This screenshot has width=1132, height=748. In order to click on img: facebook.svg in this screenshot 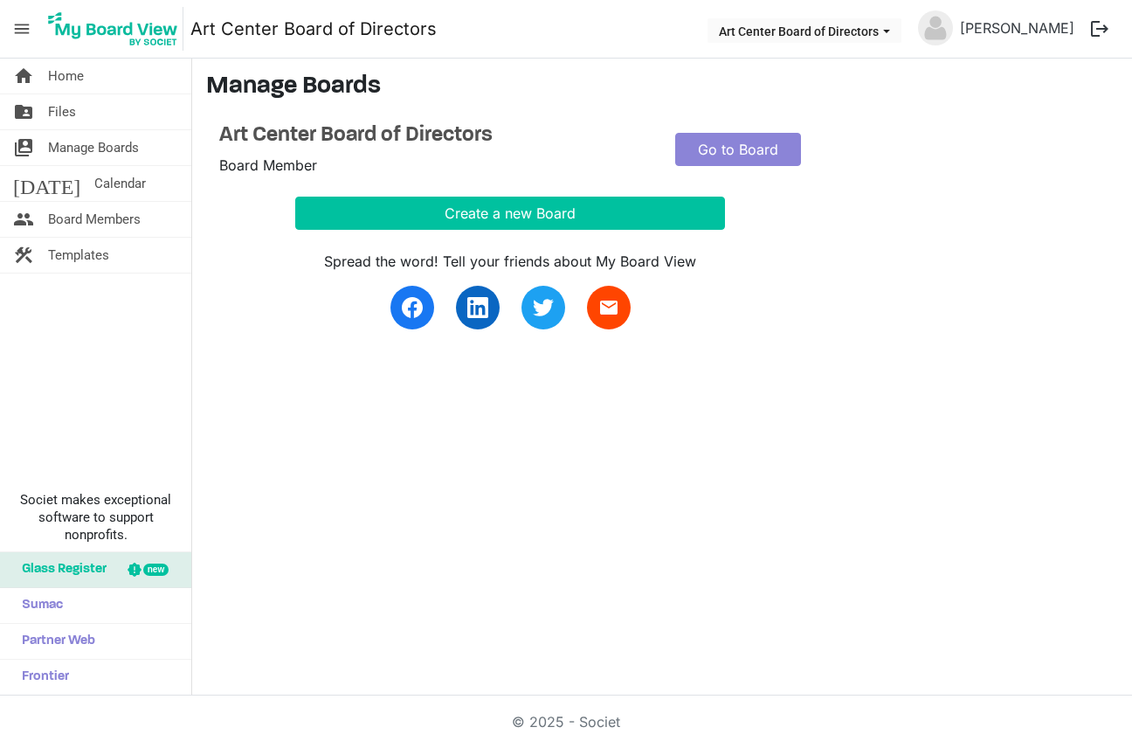, I will do `click(412, 308)`.